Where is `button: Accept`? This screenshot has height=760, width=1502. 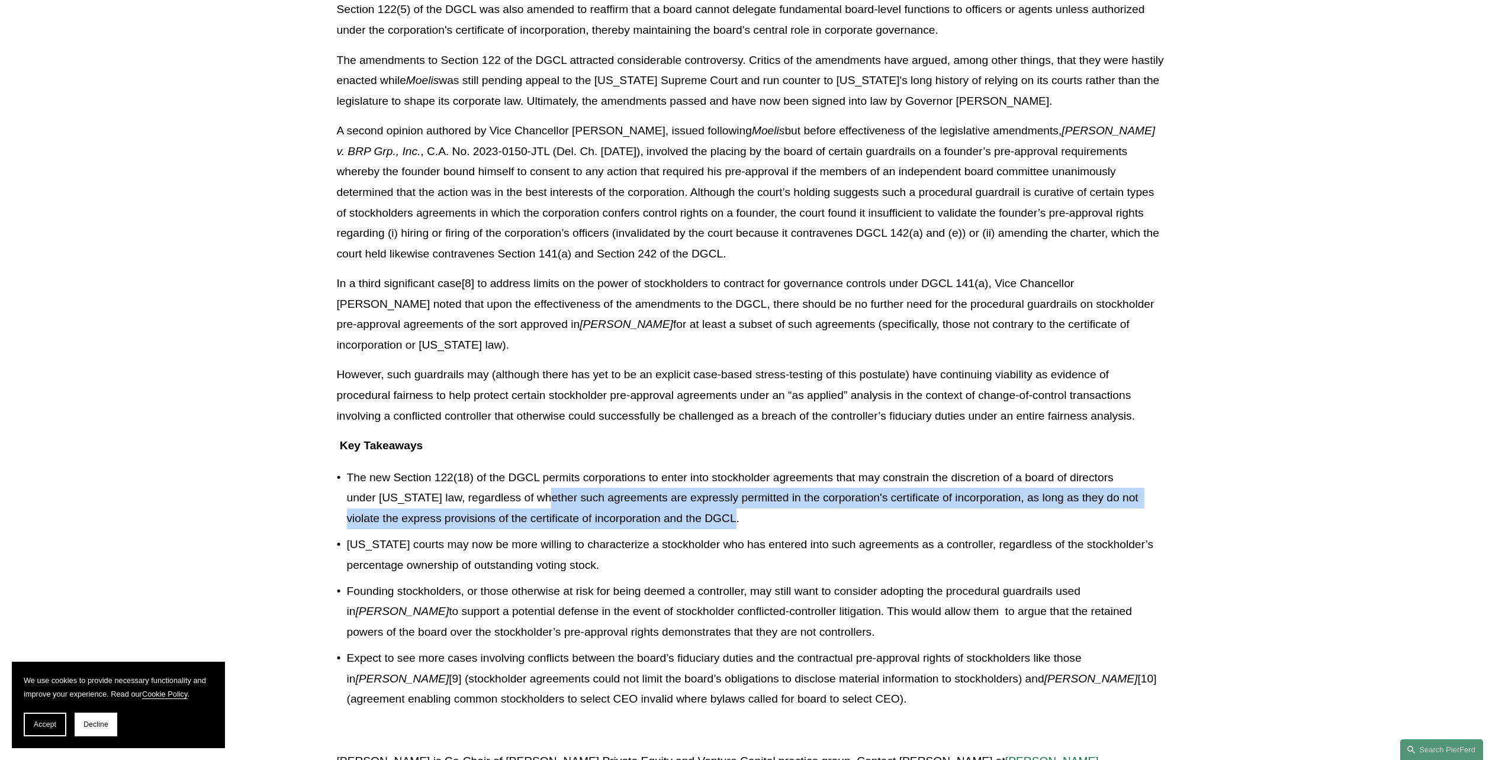
button: Accept is located at coordinates (45, 725).